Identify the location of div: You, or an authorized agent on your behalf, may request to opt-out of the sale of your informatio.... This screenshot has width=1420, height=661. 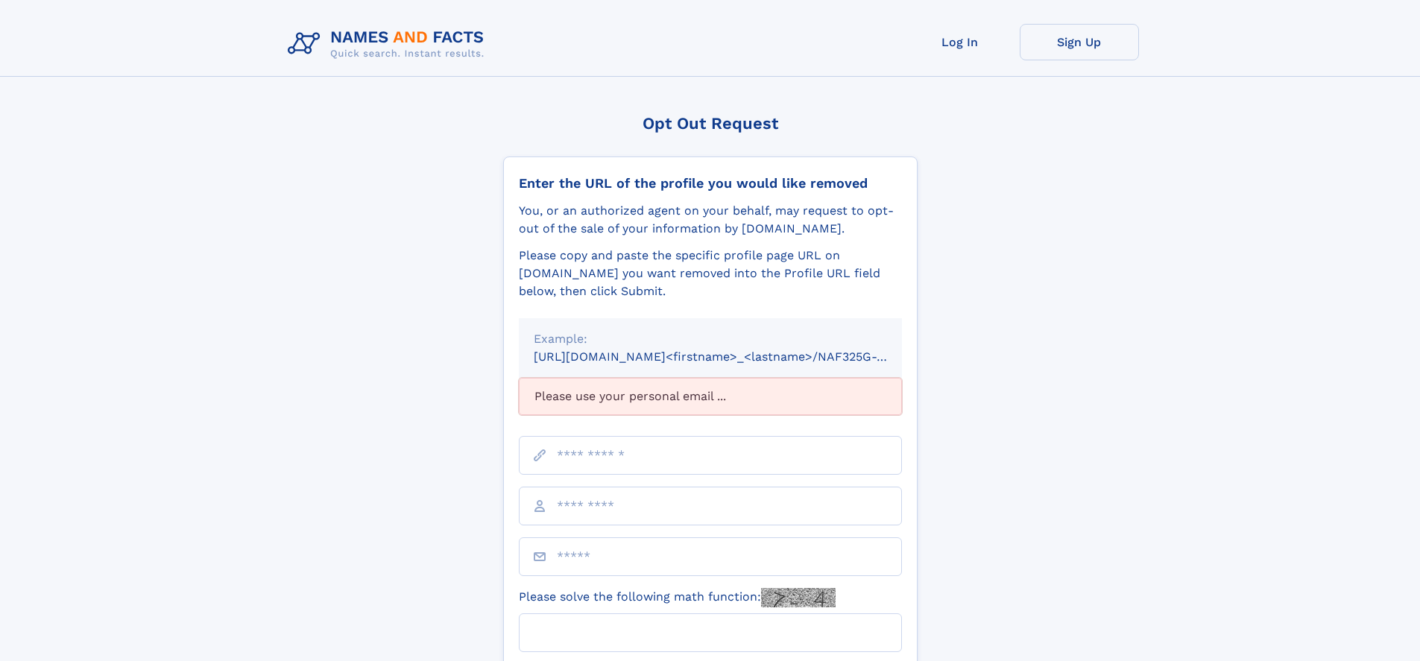
(710, 220).